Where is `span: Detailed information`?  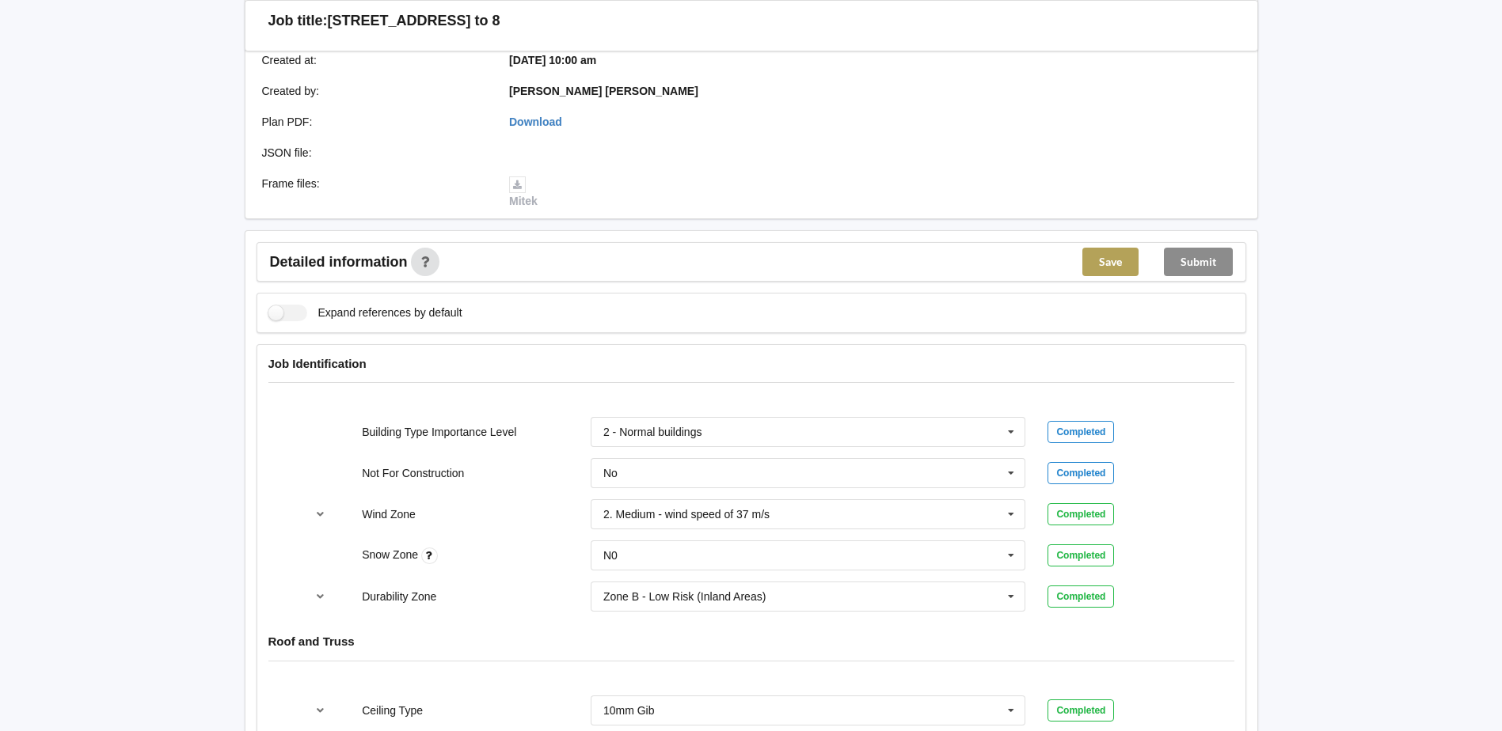 span: Detailed information is located at coordinates (339, 262).